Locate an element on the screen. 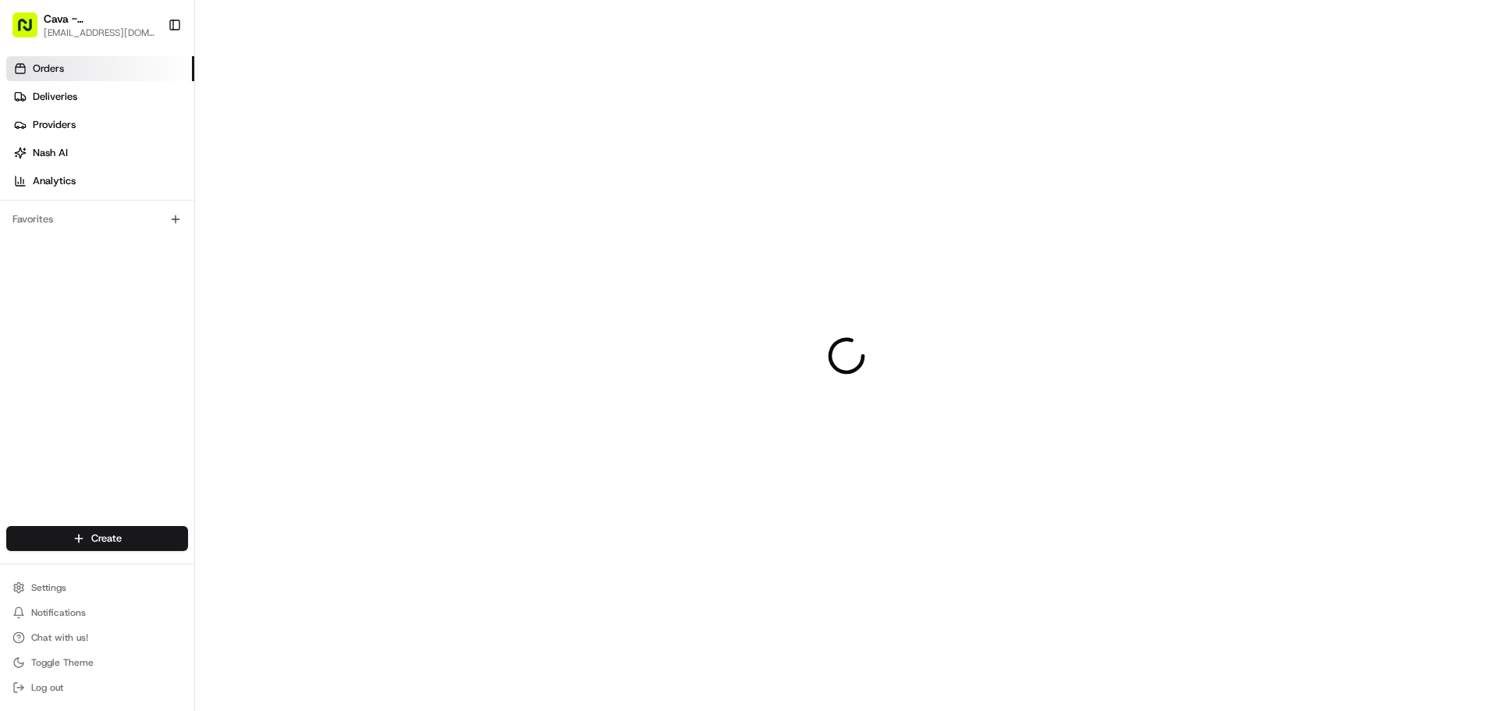  div: We're available if you need us! is located at coordinates (142, 171).